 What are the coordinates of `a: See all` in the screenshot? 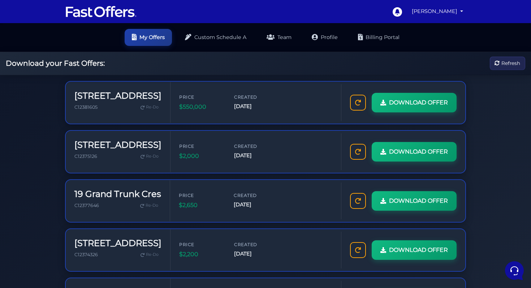 It's located at (125, 43).